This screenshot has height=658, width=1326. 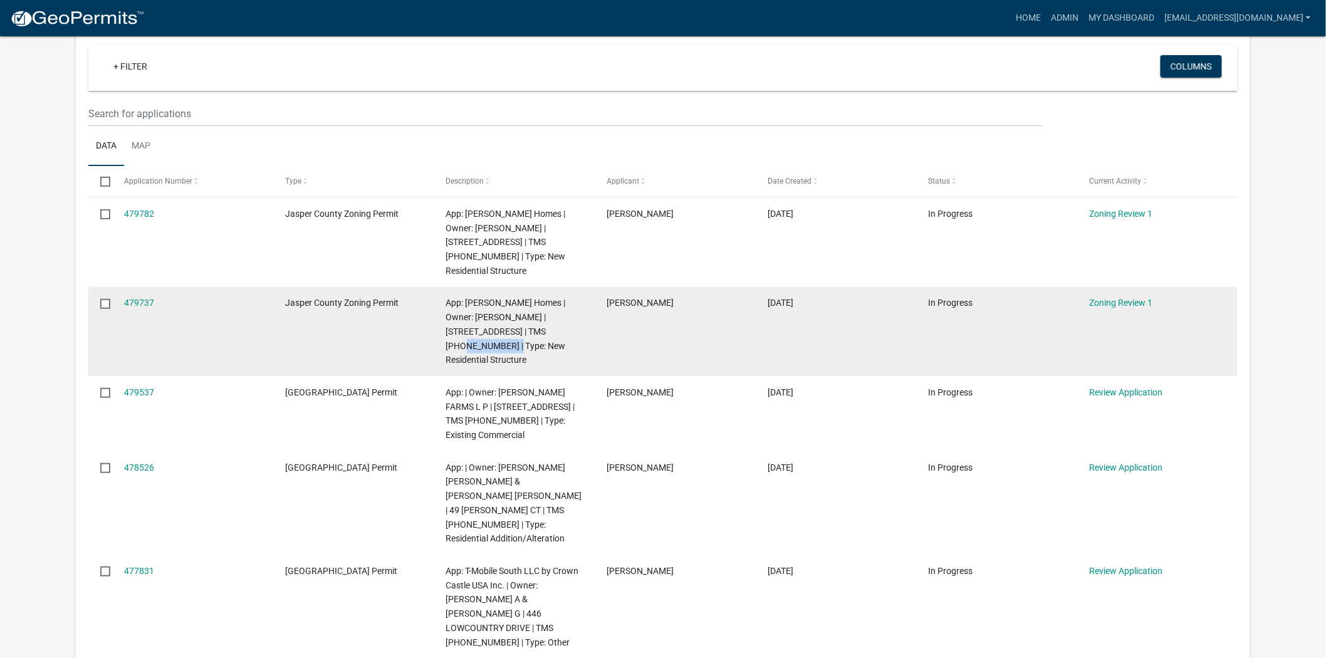 I want to click on datatable-header-cell: Type, so click(x=354, y=181).